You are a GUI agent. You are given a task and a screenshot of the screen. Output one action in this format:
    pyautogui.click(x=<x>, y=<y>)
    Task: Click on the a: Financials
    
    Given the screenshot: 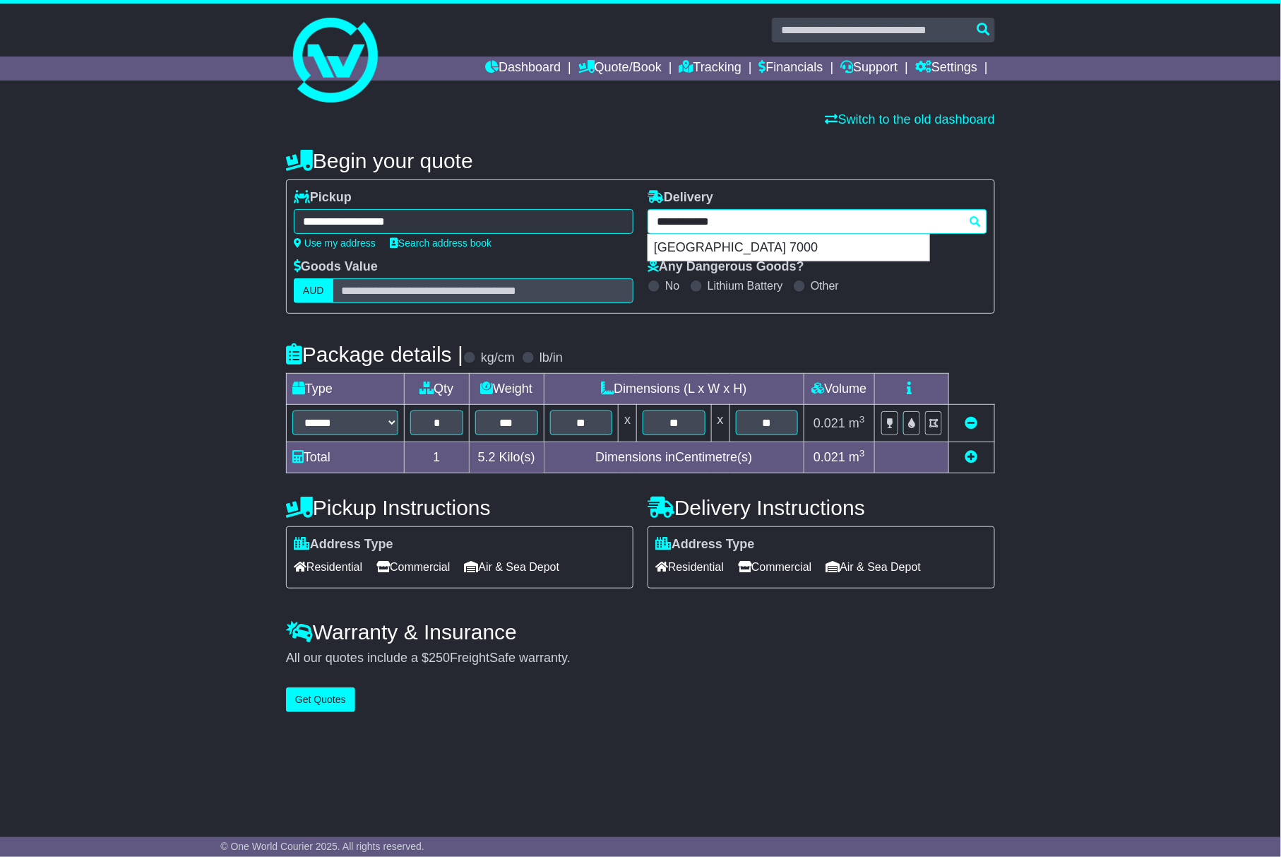 What is the action you would take?
    pyautogui.click(x=791, y=69)
    